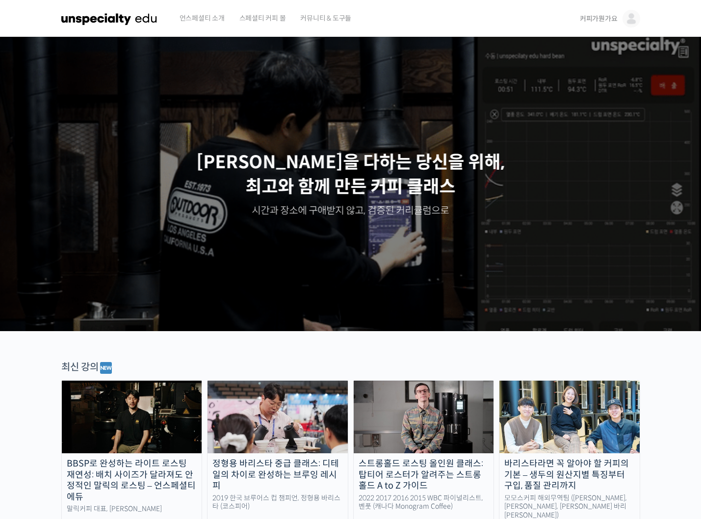 The width and height of the screenshot is (701, 519). What do you see at coordinates (424, 475) in the screenshot?
I see `div: 스트롱홀드 로스팅 올인원 클래스: 탑티어 로스터가 알려주는 스트롱홀드 A to Z 가이드` at bounding box center [424, 475].